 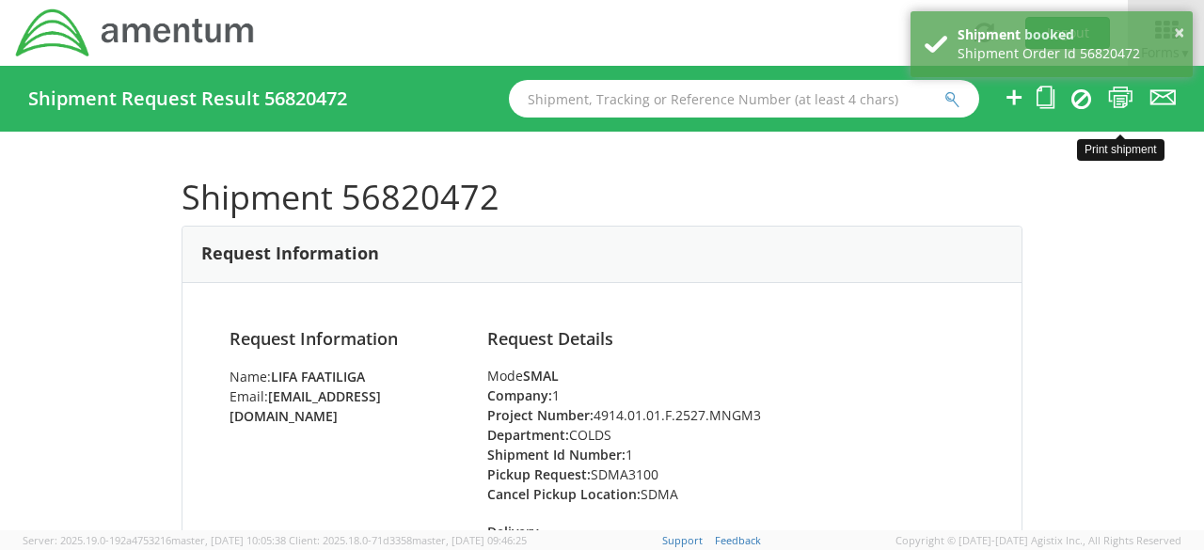 What do you see at coordinates (135, 33) in the screenshot?
I see `img: dyn-intl-logo-049831509241104b2a82.png` at bounding box center [135, 33].